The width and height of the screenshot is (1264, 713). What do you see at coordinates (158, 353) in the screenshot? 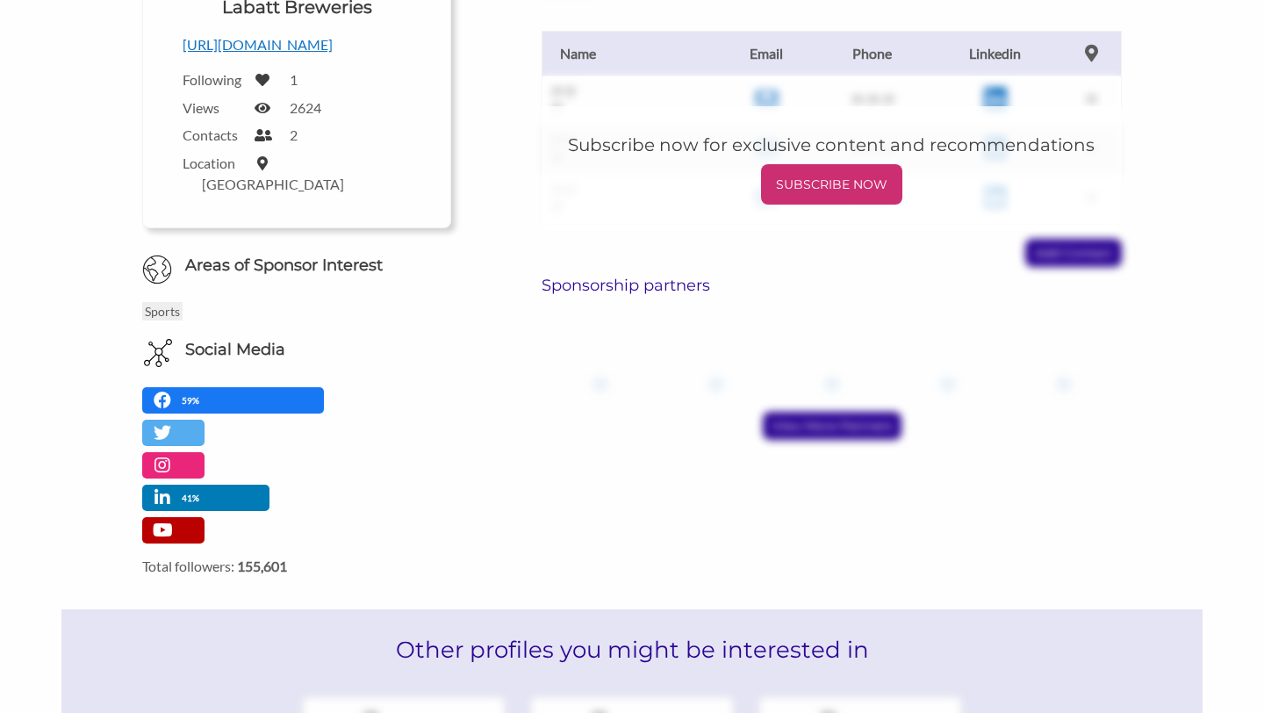
I see `img: Social Media Icon` at bounding box center [158, 353].